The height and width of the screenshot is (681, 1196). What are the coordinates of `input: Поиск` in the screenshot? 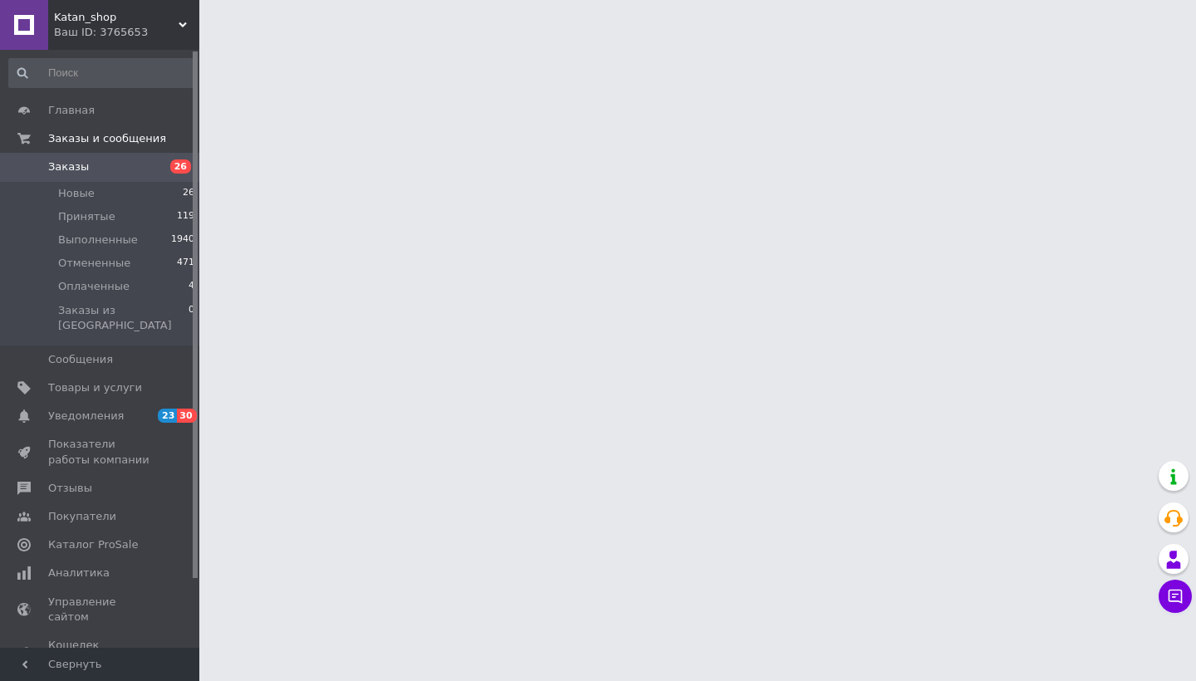 It's located at (102, 73).